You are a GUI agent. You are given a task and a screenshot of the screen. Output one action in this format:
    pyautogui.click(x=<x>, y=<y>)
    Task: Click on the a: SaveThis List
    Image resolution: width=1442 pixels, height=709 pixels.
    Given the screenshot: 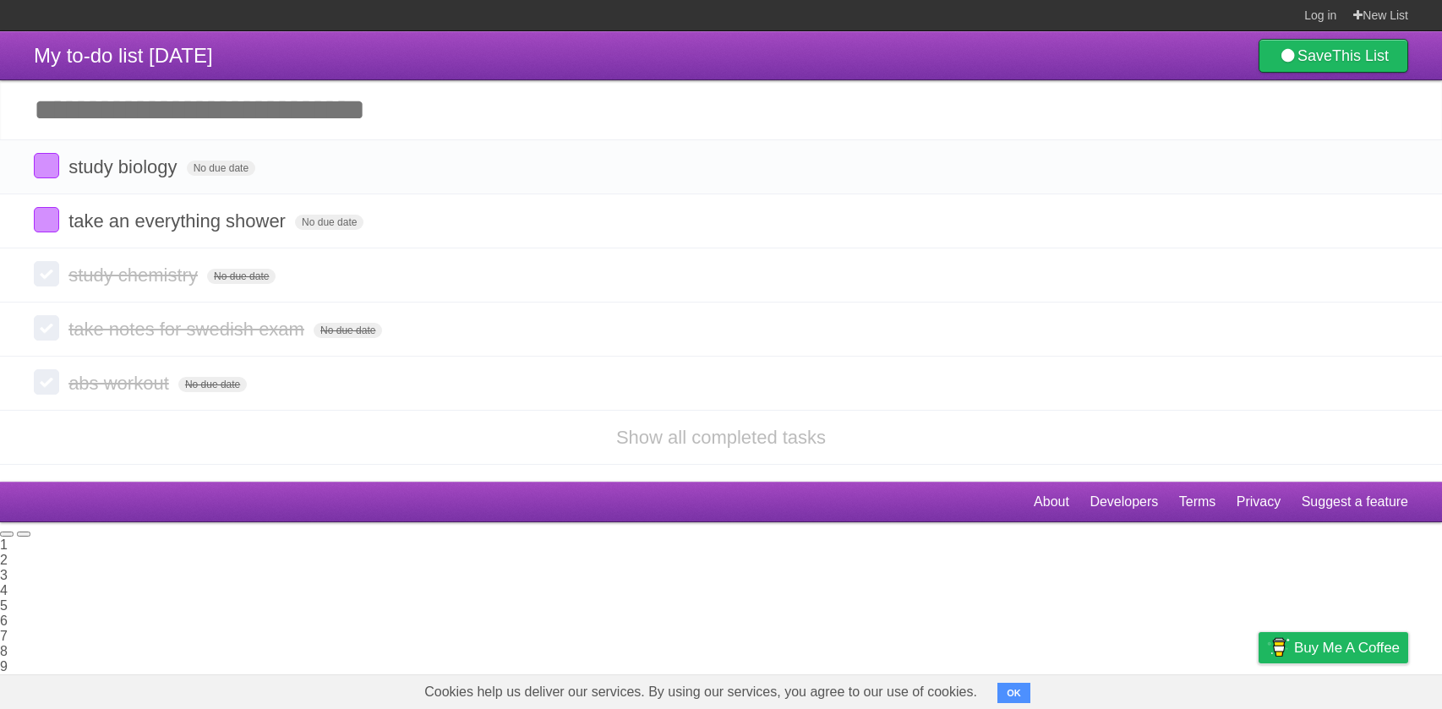 What is the action you would take?
    pyautogui.click(x=1333, y=56)
    